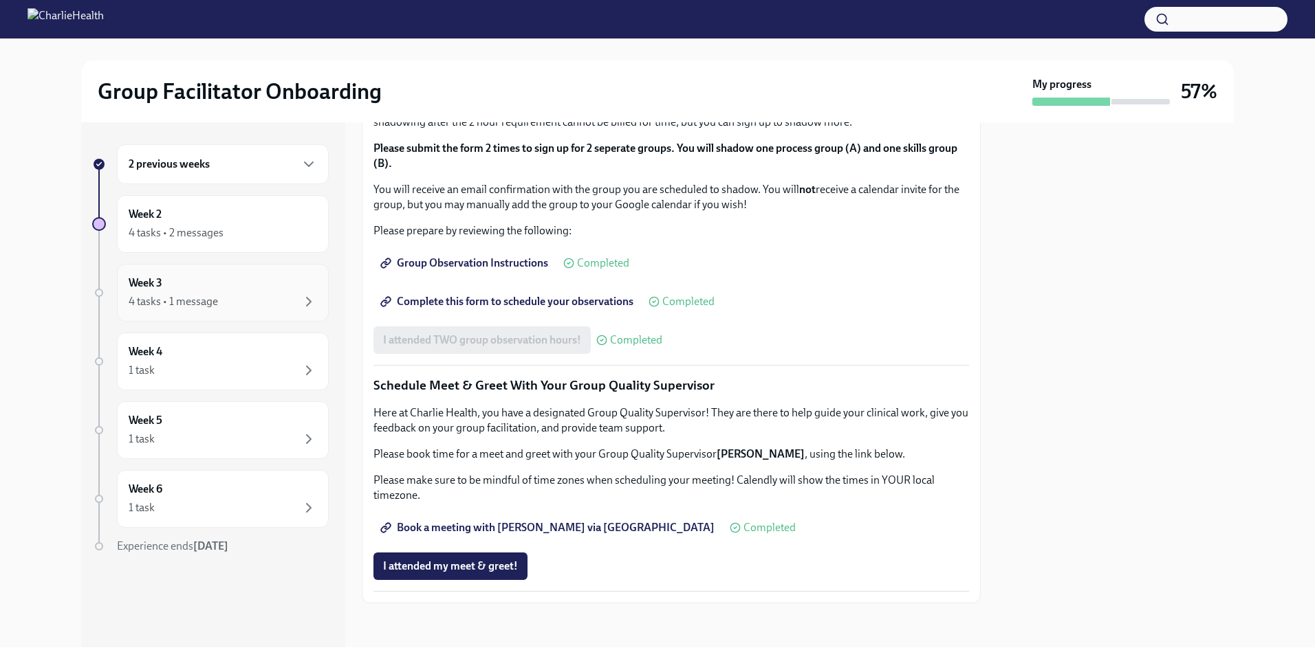  I want to click on a: Week 61 task, so click(210, 499).